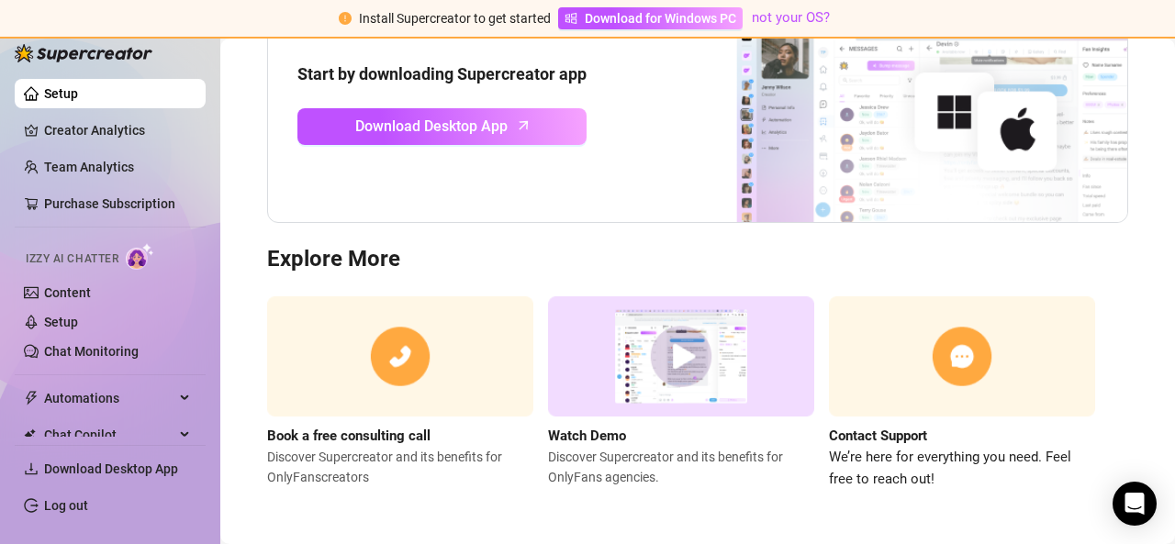 The image size is (1175, 544). What do you see at coordinates (109, 398) in the screenshot?
I see `span: Automations` at bounding box center [109, 398].